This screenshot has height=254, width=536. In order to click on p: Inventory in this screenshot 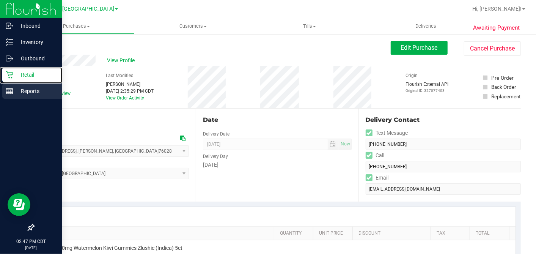, I will do `click(36, 42)`.